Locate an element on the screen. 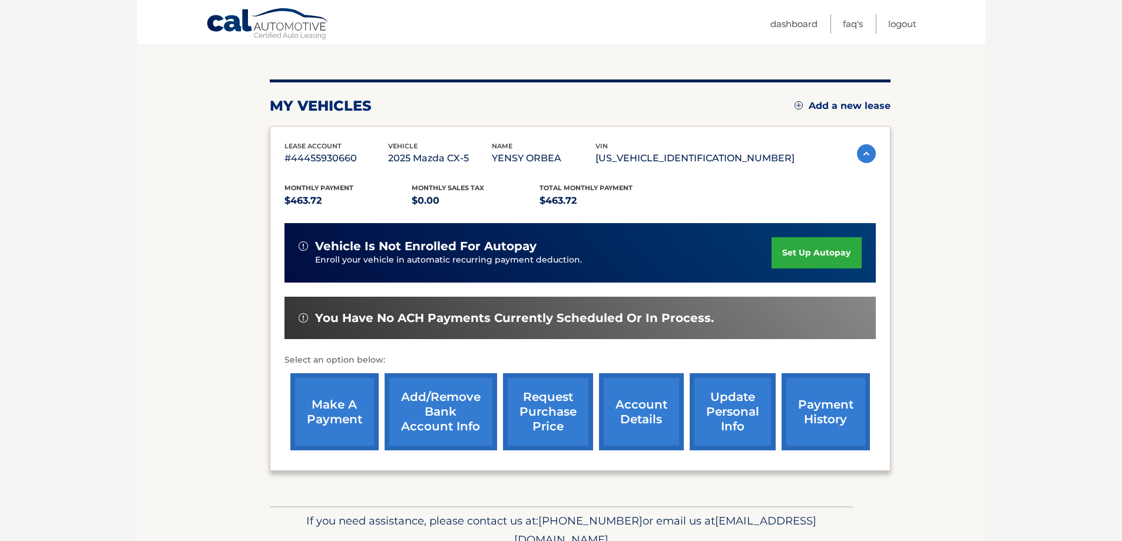 The image size is (1122, 541). a: payment history is located at coordinates (826, 412).